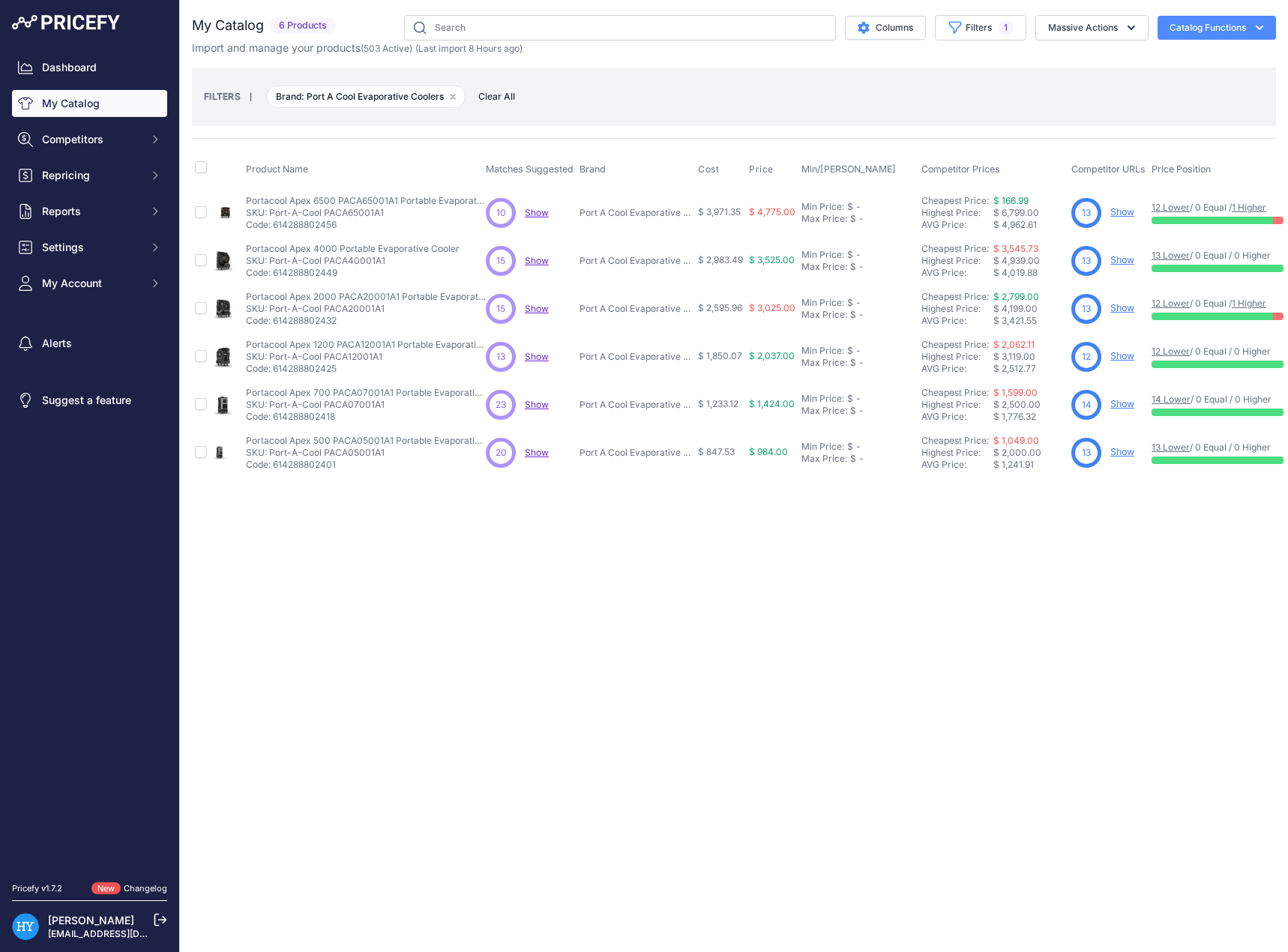  I want to click on button: Settings, so click(89, 247).